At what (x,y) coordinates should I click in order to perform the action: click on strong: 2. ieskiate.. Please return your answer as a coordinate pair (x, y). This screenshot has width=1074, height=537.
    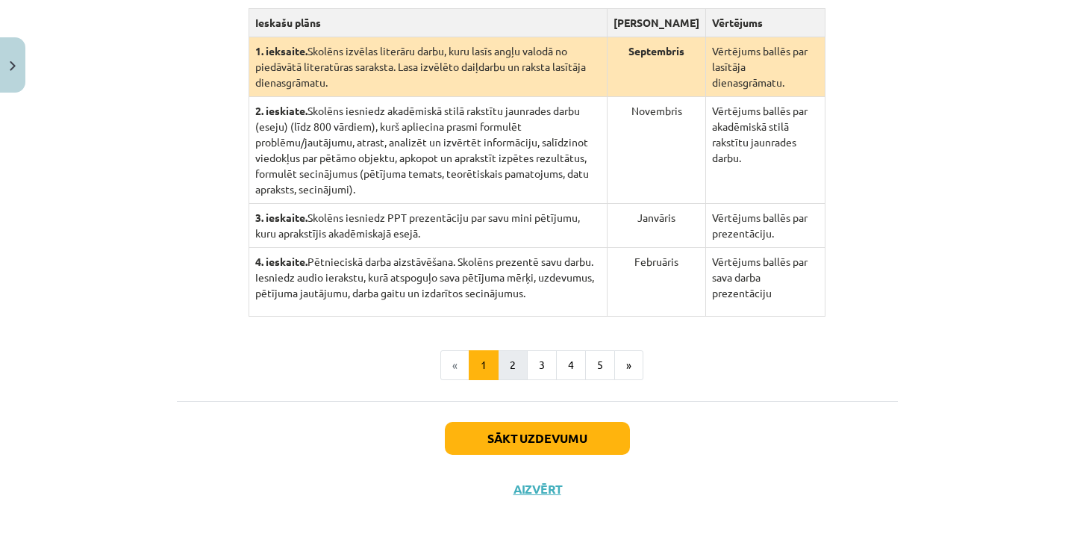
    Looking at the image, I should click on (281, 110).